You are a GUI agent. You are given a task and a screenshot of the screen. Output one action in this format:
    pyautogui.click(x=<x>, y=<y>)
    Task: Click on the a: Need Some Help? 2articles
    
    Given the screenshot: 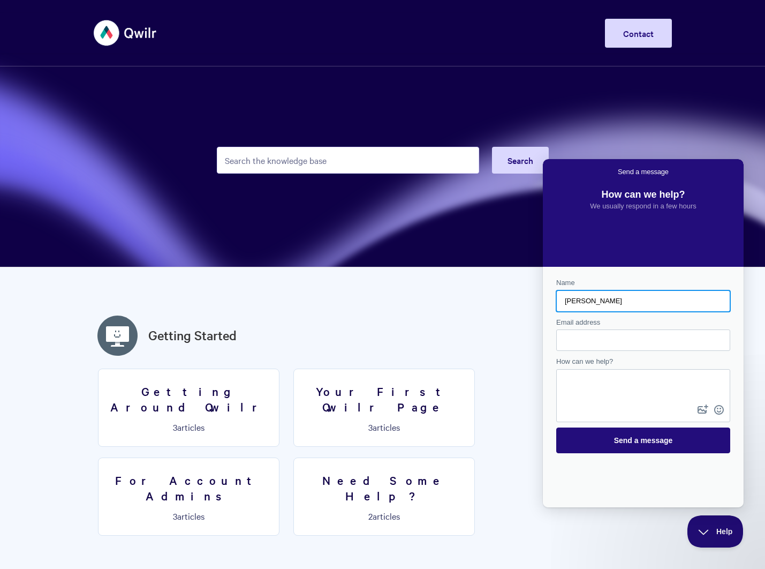 What is the action you would take?
    pyautogui.click(x=384, y=496)
    